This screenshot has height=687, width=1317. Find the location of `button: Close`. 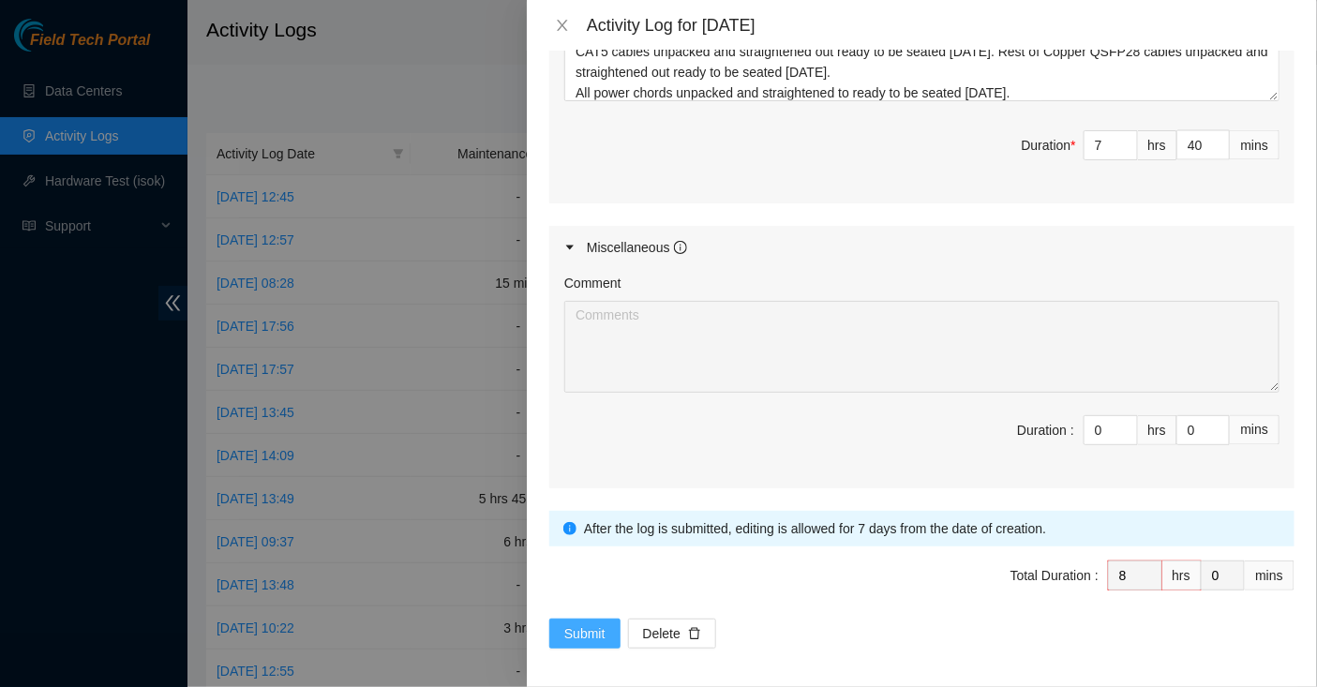

button: Close is located at coordinates (562, 25).